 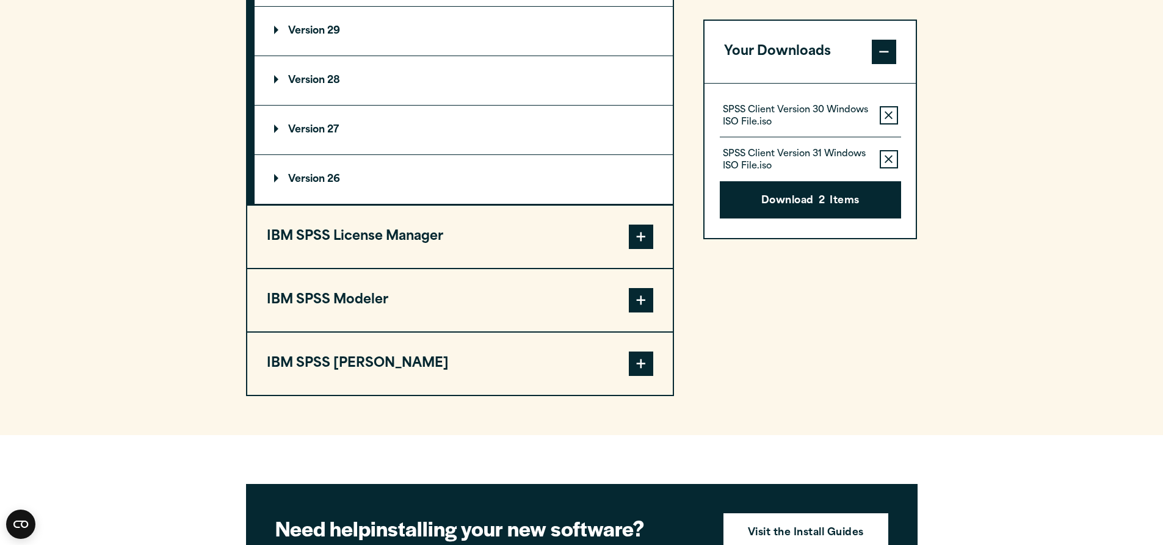 I want to click on button: Download2Items, so click(x=810, y=200).